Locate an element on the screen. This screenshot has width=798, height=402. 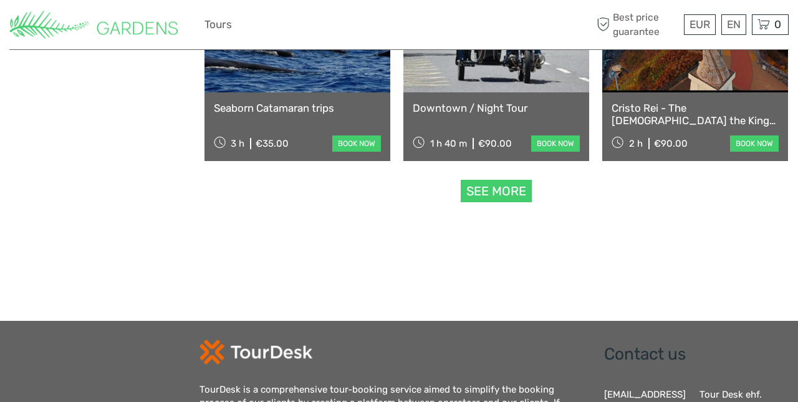
span: Best price guarantee is located at coordinates (638, 24).